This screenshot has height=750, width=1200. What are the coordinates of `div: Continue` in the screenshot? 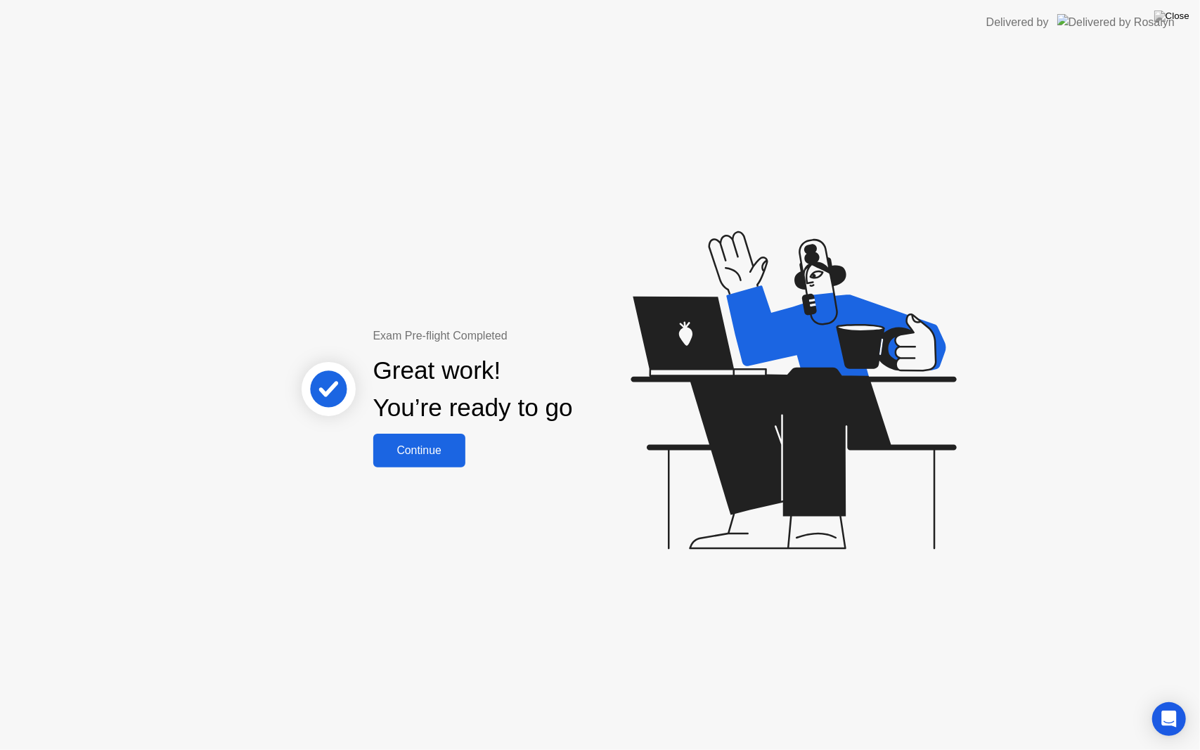 It's located at (419, 451).